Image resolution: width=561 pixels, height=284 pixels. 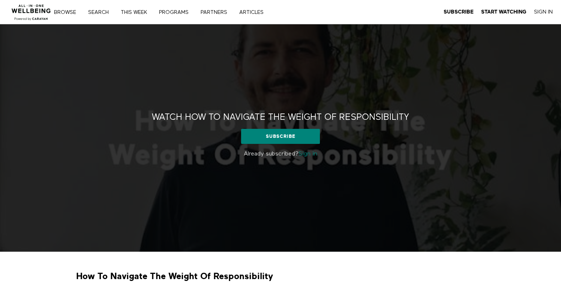 I want to click on a: Sign in, so click(x=308, y=154).